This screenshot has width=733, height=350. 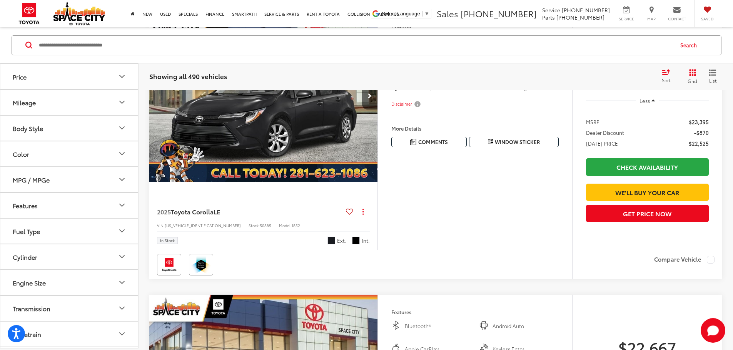 I want to click on button: Disclaimer, so click(x=407, y=104).